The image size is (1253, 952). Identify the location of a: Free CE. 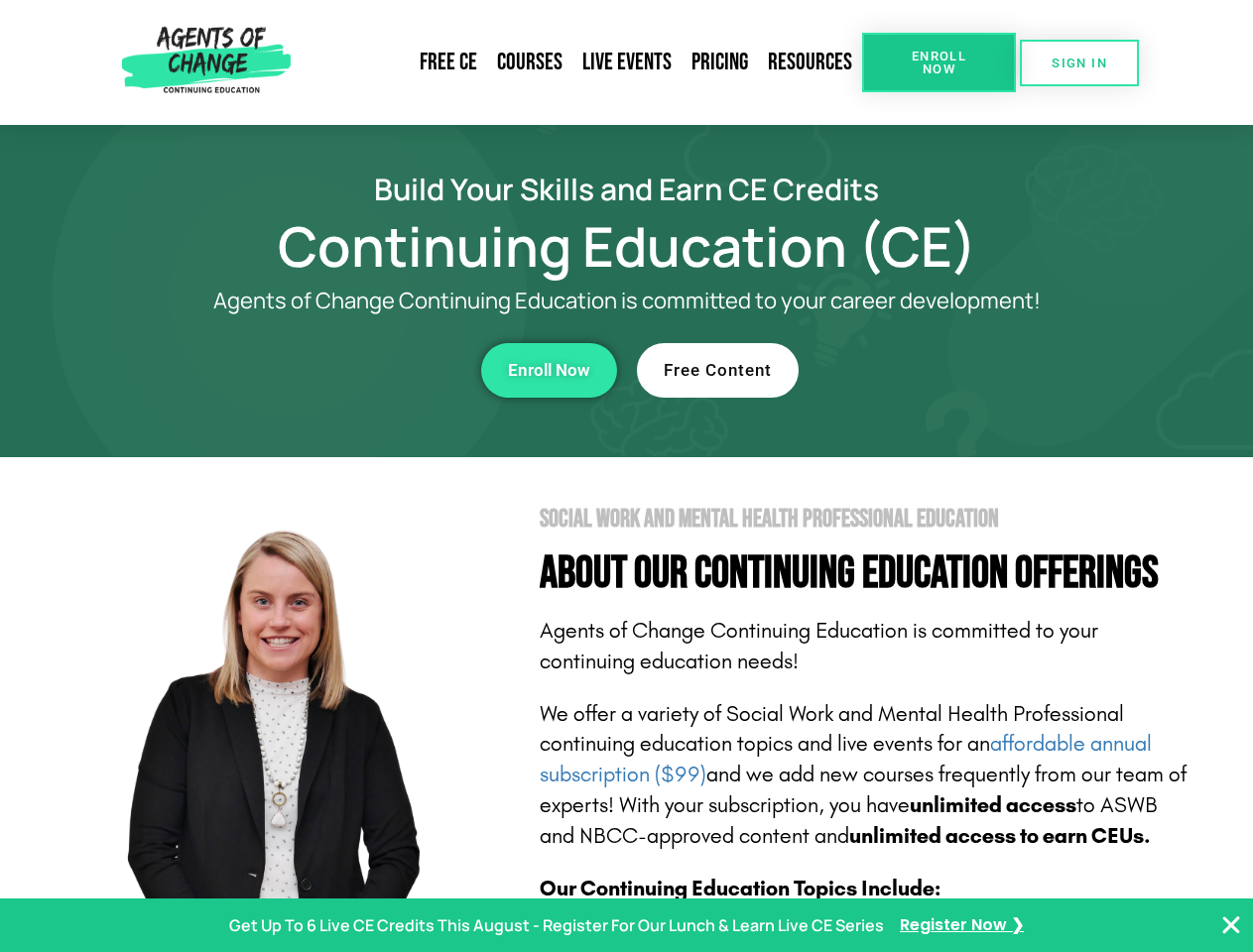
(449, 63).